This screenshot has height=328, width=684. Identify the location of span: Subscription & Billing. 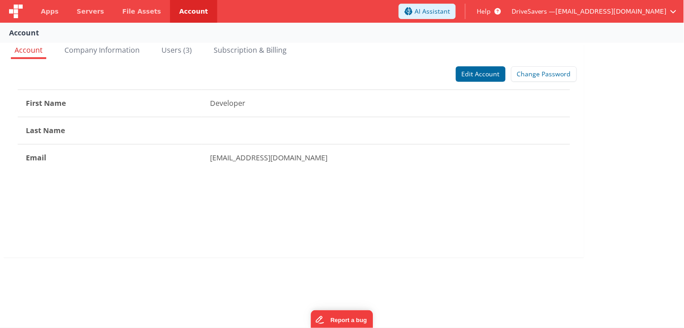
(250, 50).